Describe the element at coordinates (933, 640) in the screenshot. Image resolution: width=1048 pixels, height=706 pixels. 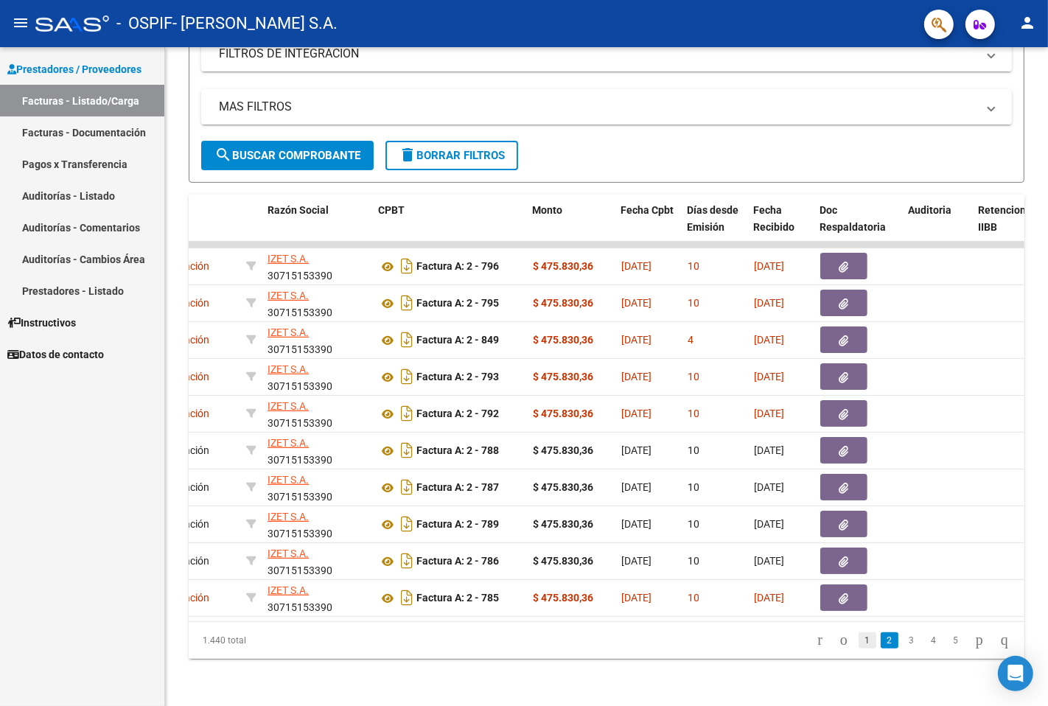
I see `a: 4` at that location.